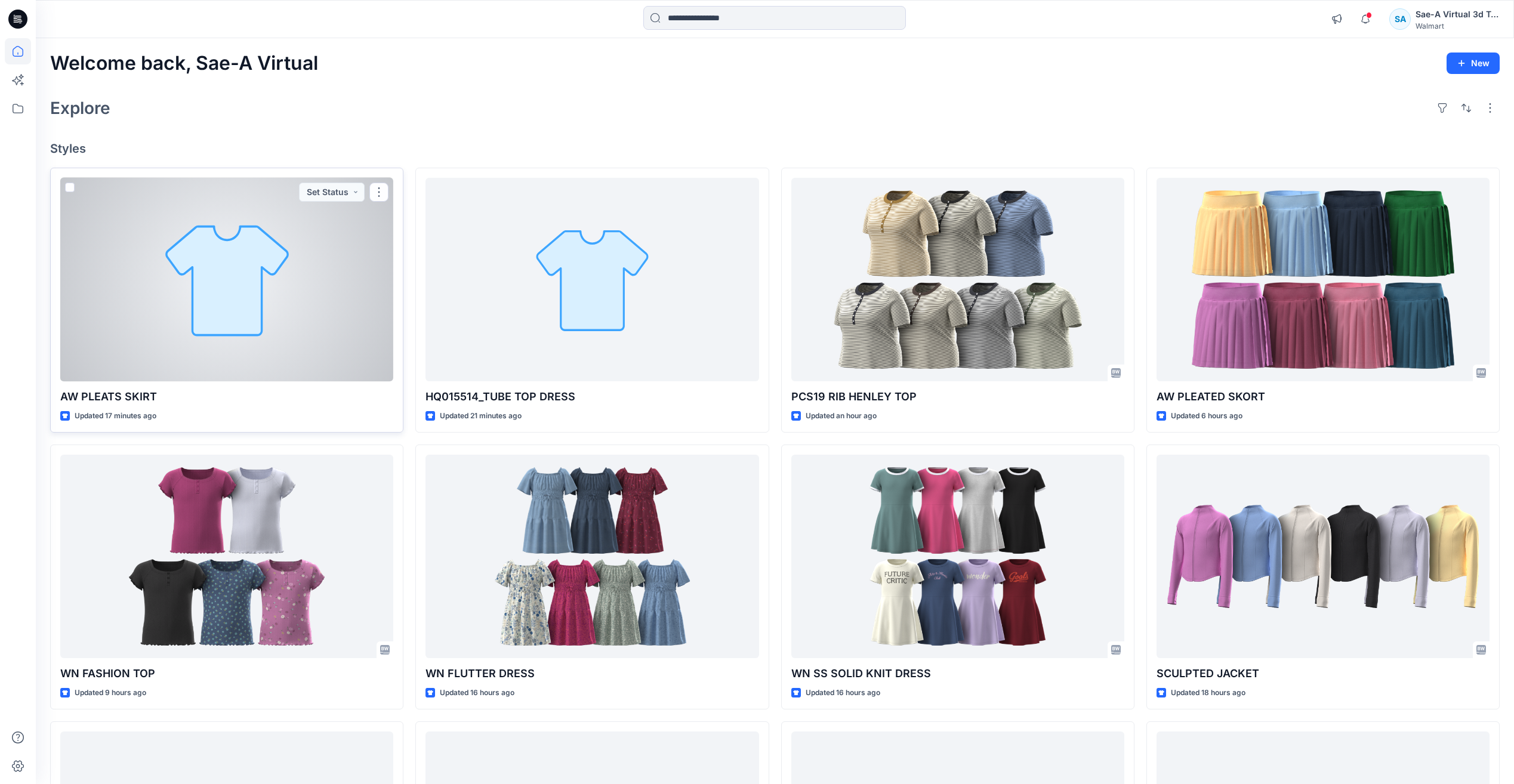  Describe the element at coordinates (227, 280) in the screenshot. I see `a: AW PLEATS SKIRT` at that location.